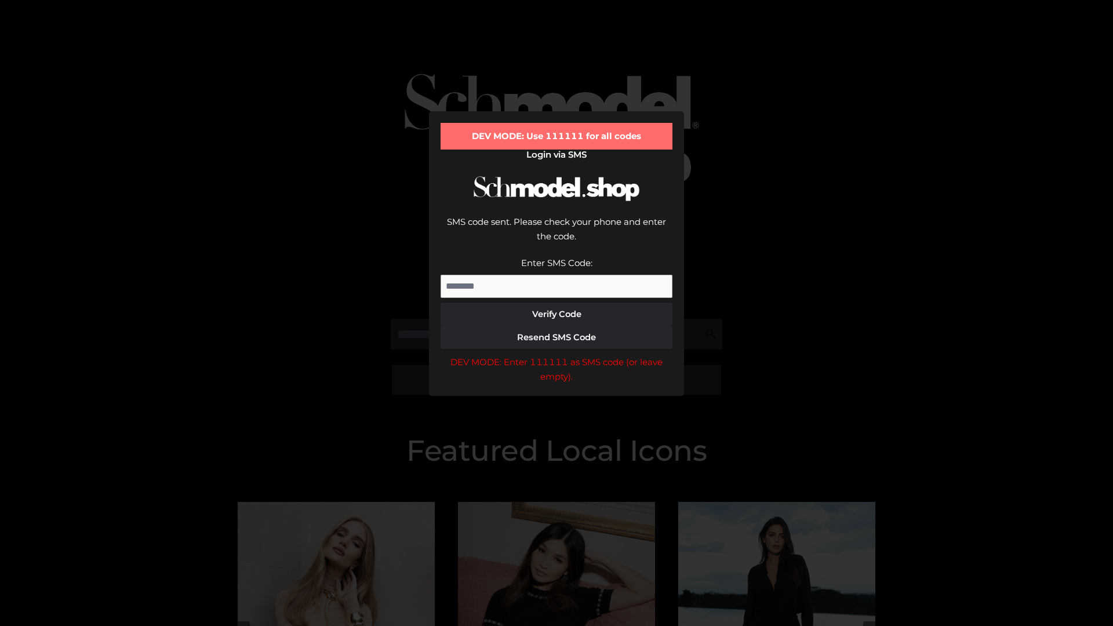 This screenshot has height=626, width=1113. I want to click on button: Verify Code, so click(557, 314).